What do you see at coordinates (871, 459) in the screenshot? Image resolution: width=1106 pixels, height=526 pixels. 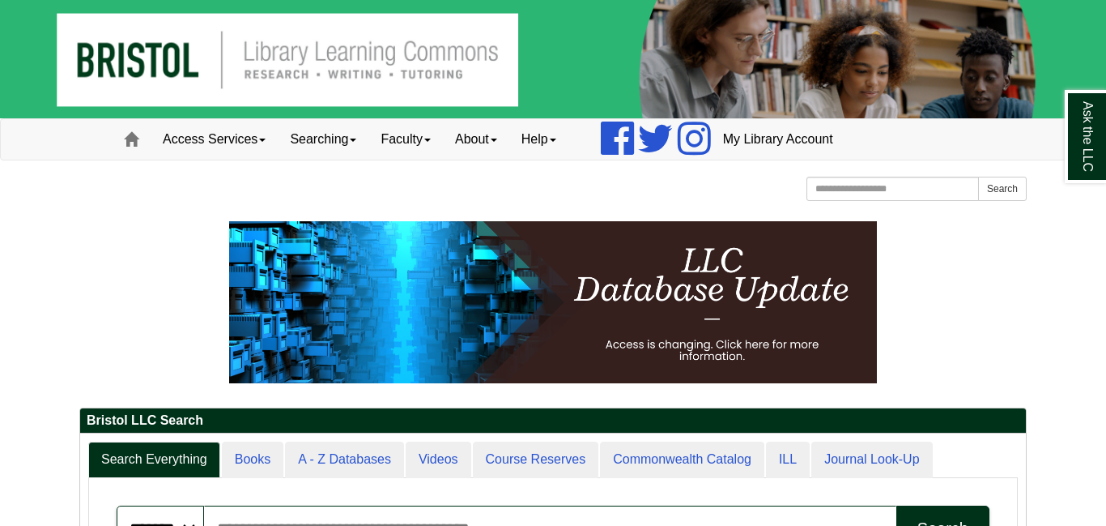 I see `a: Journal Look-Up` at bounding box center [871, 459].